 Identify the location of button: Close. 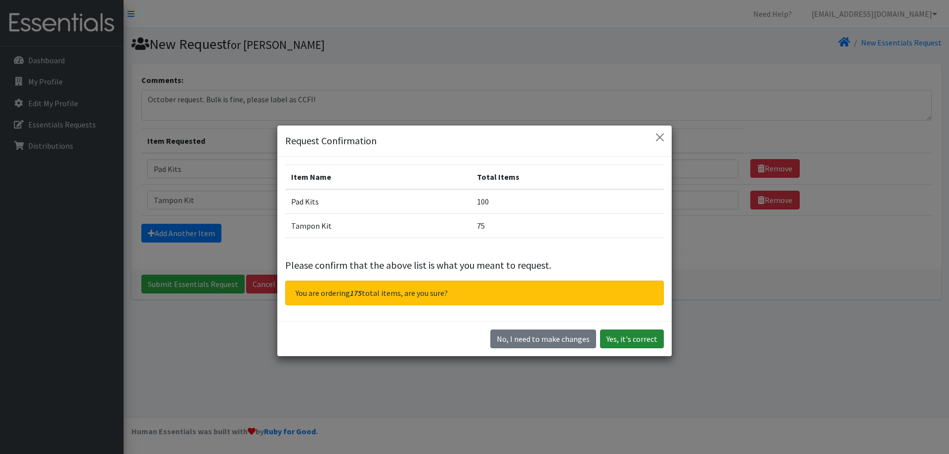
(660, 137).